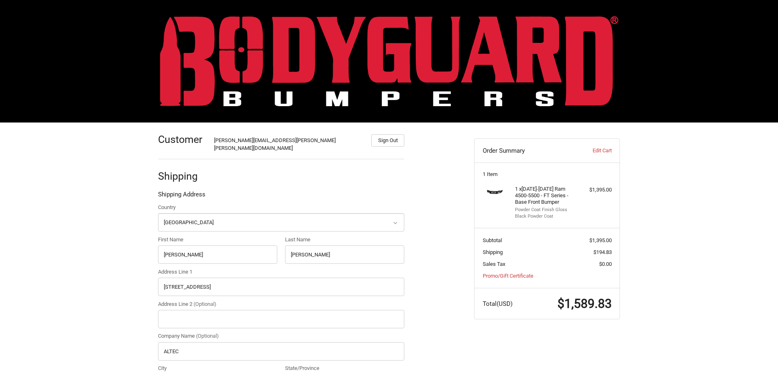  I want to click on span: $194.83, so click(603, 252).